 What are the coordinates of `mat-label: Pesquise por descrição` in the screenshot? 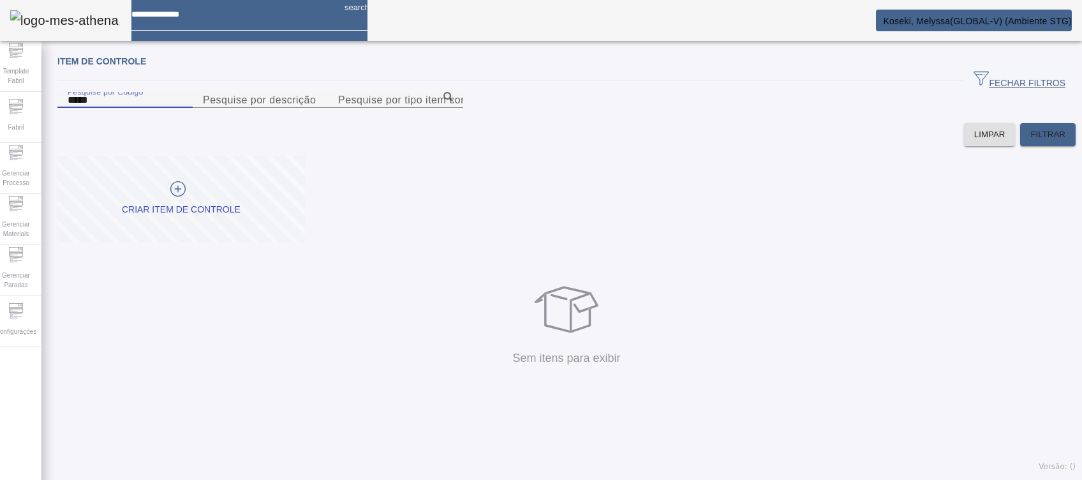 It's located at (259, 100).